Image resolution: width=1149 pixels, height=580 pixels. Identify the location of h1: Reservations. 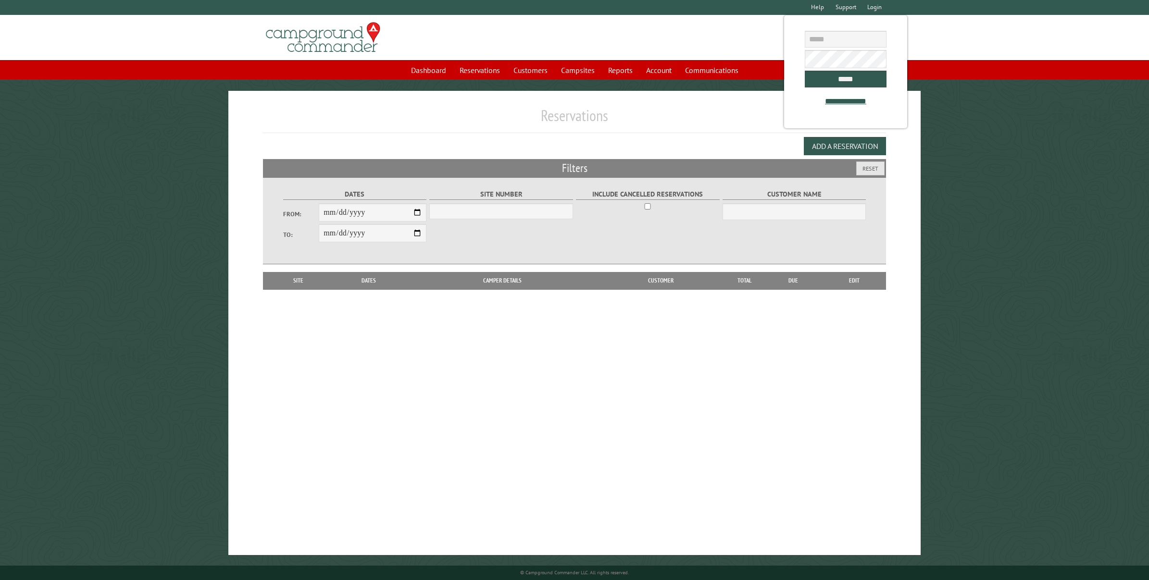
(575, 119).